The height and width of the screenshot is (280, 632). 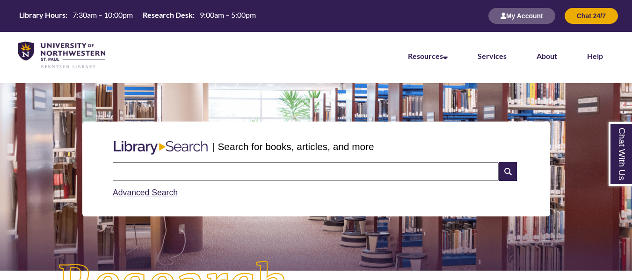 What do you see at coordinates (228, 15) in the screenshot?
I see `span: 9:00am – 5:00pm` at bounding box center [228, 15].